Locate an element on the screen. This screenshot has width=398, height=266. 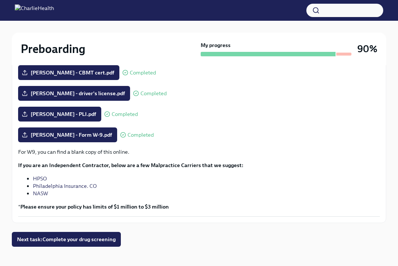
h2: Preboarding is located at coordinates (53, 49).